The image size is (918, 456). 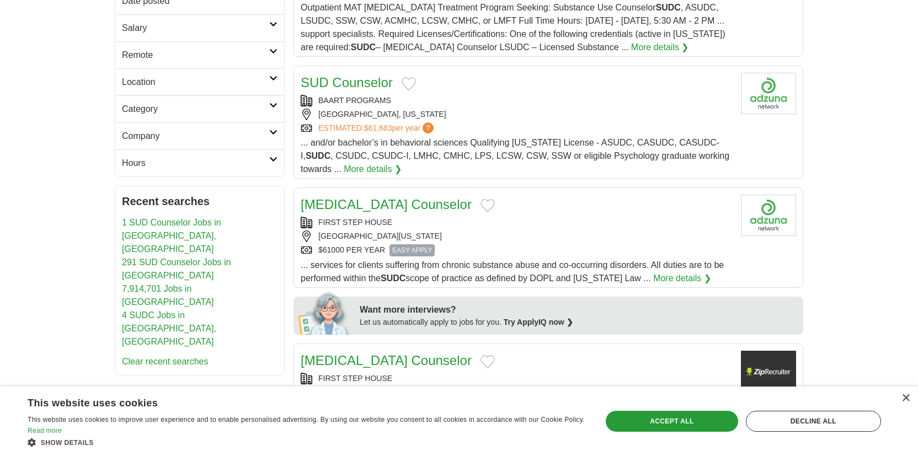 I want to click on div: Want more interviews?, so click(x=578, y=310).